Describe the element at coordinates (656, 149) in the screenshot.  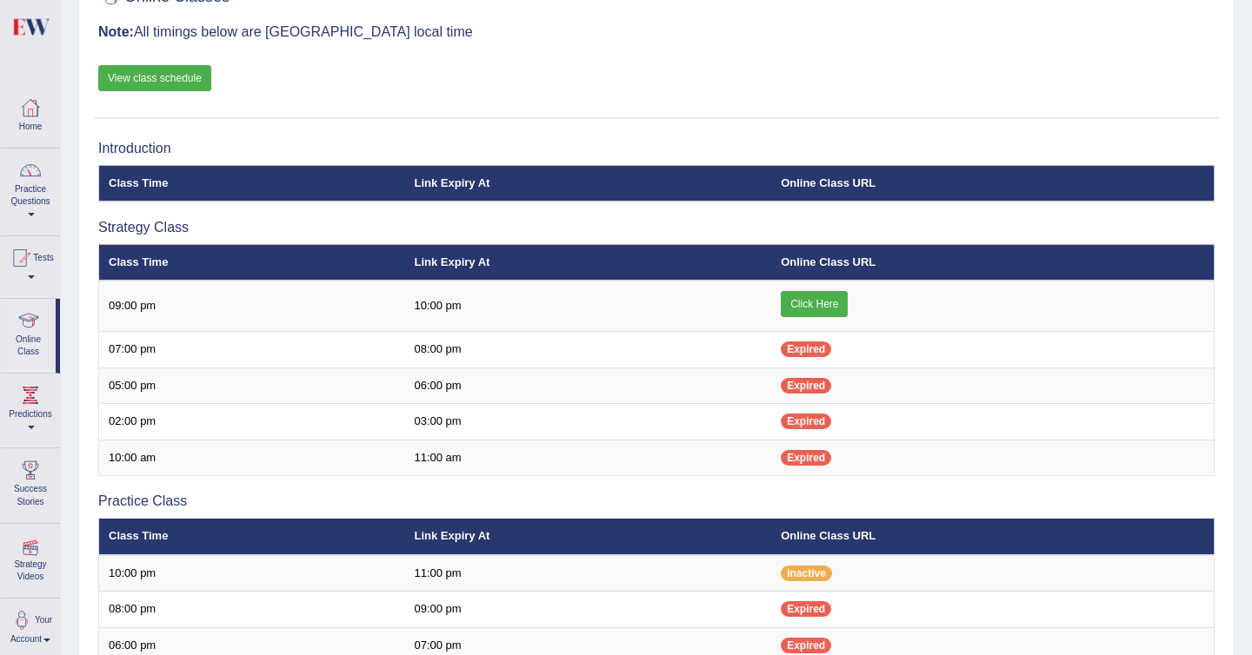
I see `h3: Introduction` at that location.